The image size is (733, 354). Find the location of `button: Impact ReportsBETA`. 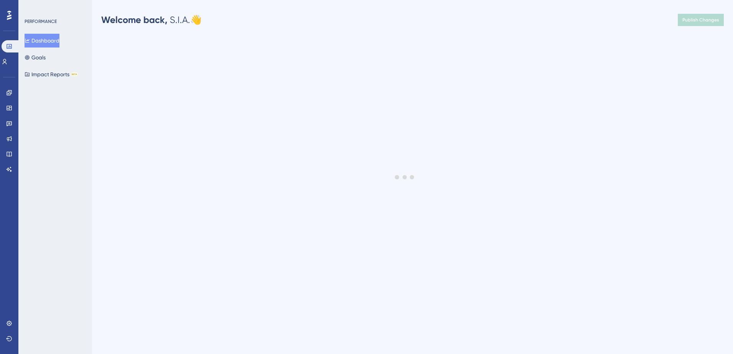

button: Impact ReportsBETA is located at coordinates (51, 74).